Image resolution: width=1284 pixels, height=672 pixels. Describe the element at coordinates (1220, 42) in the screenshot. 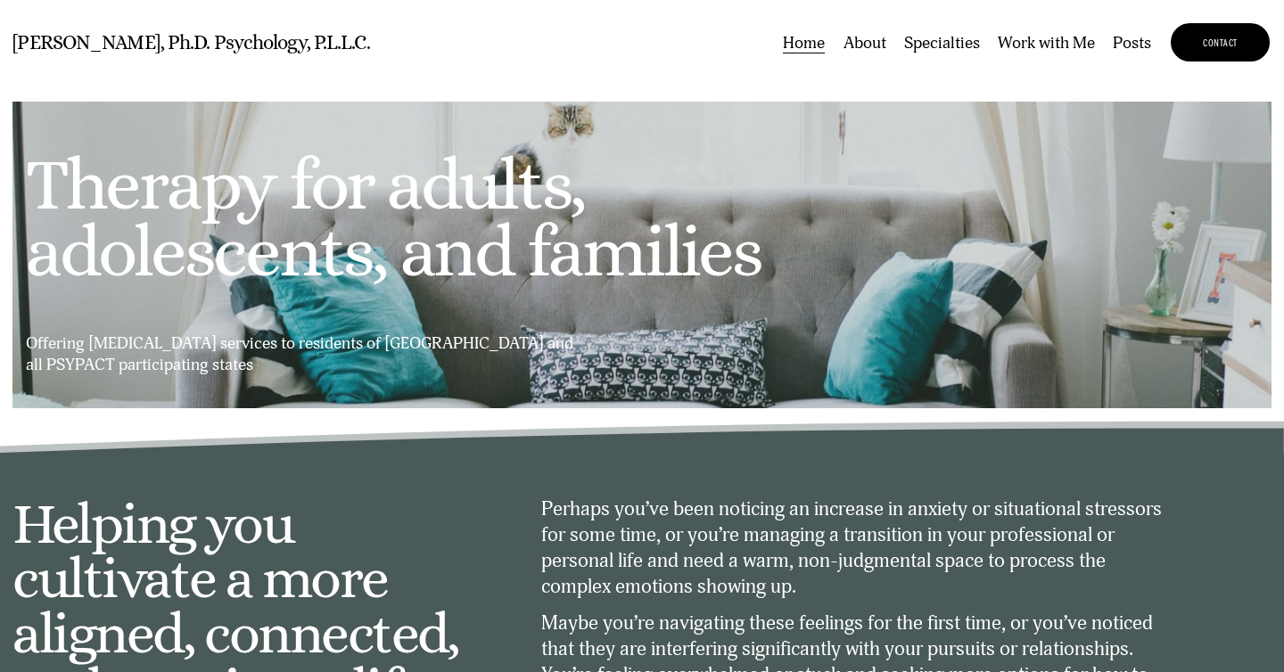

I see `a: CONTACT` at that location.